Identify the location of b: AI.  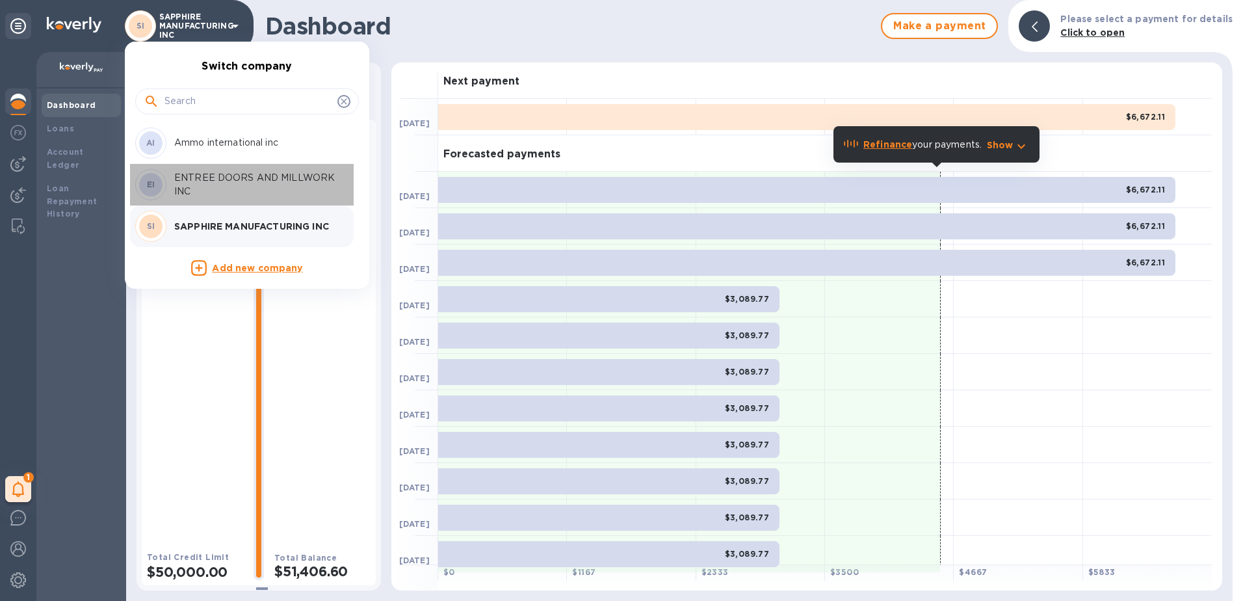
(151, 142).